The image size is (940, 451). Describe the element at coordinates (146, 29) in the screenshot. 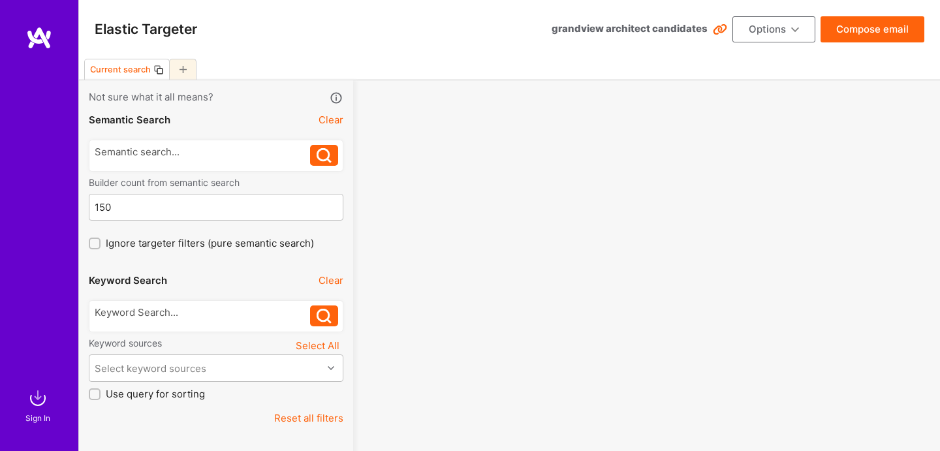

I see `h3: Elastic Targeter` at that location.